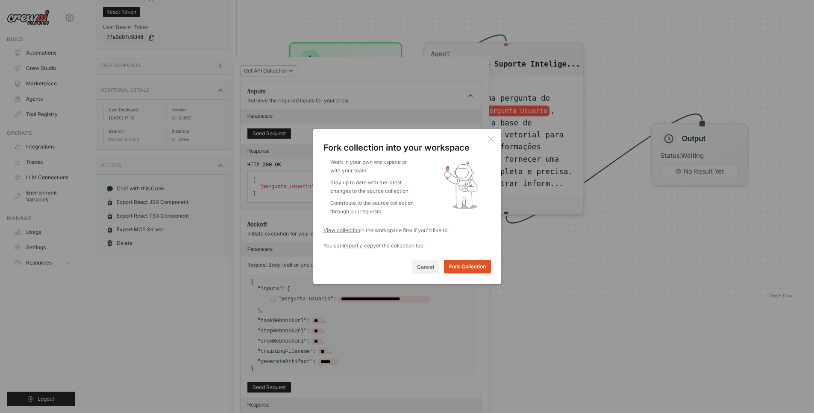 This screenshot has width=814, height=413. Describe the element at coordinates (373, 187) in the screenshot. I see `li: Stay up to date with the latest changes to the source collection` at that location.